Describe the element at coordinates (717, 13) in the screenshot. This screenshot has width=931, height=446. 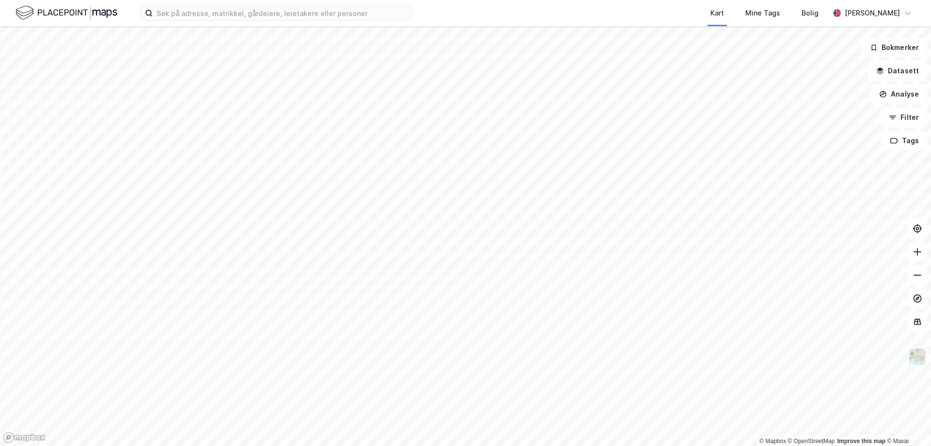
I see `div: Kart` at that location.